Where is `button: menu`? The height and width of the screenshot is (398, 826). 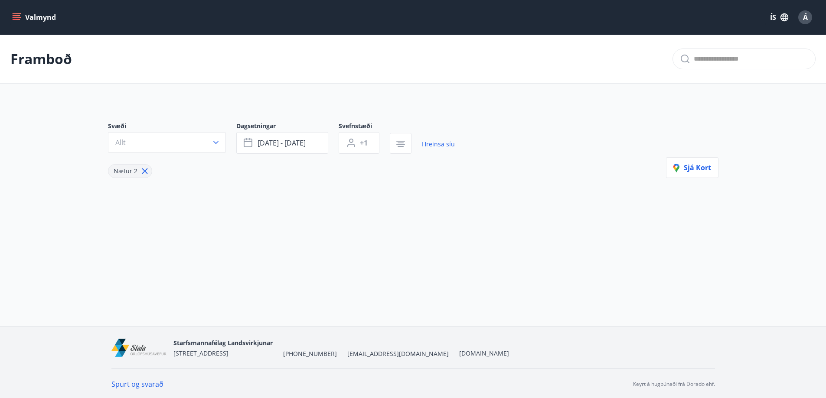
button: menu is located at coordinates (35, 17).